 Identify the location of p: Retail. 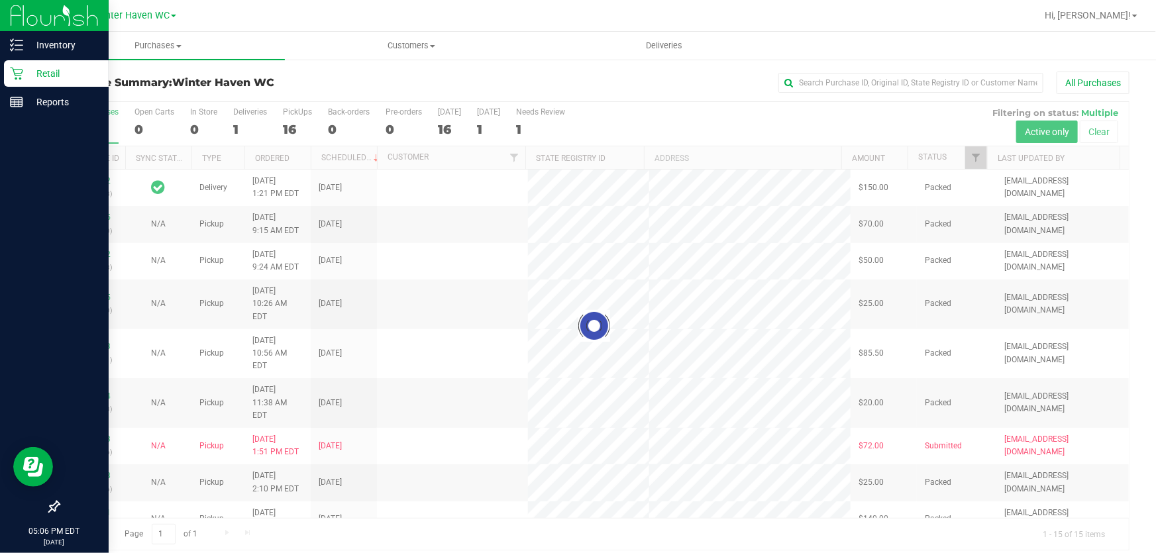
(63, 74).